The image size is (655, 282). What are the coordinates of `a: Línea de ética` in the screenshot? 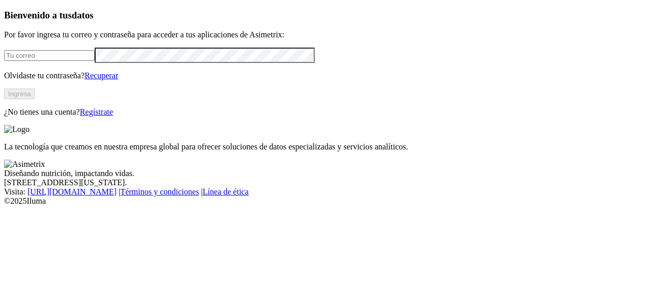 It's located at (226, 192).